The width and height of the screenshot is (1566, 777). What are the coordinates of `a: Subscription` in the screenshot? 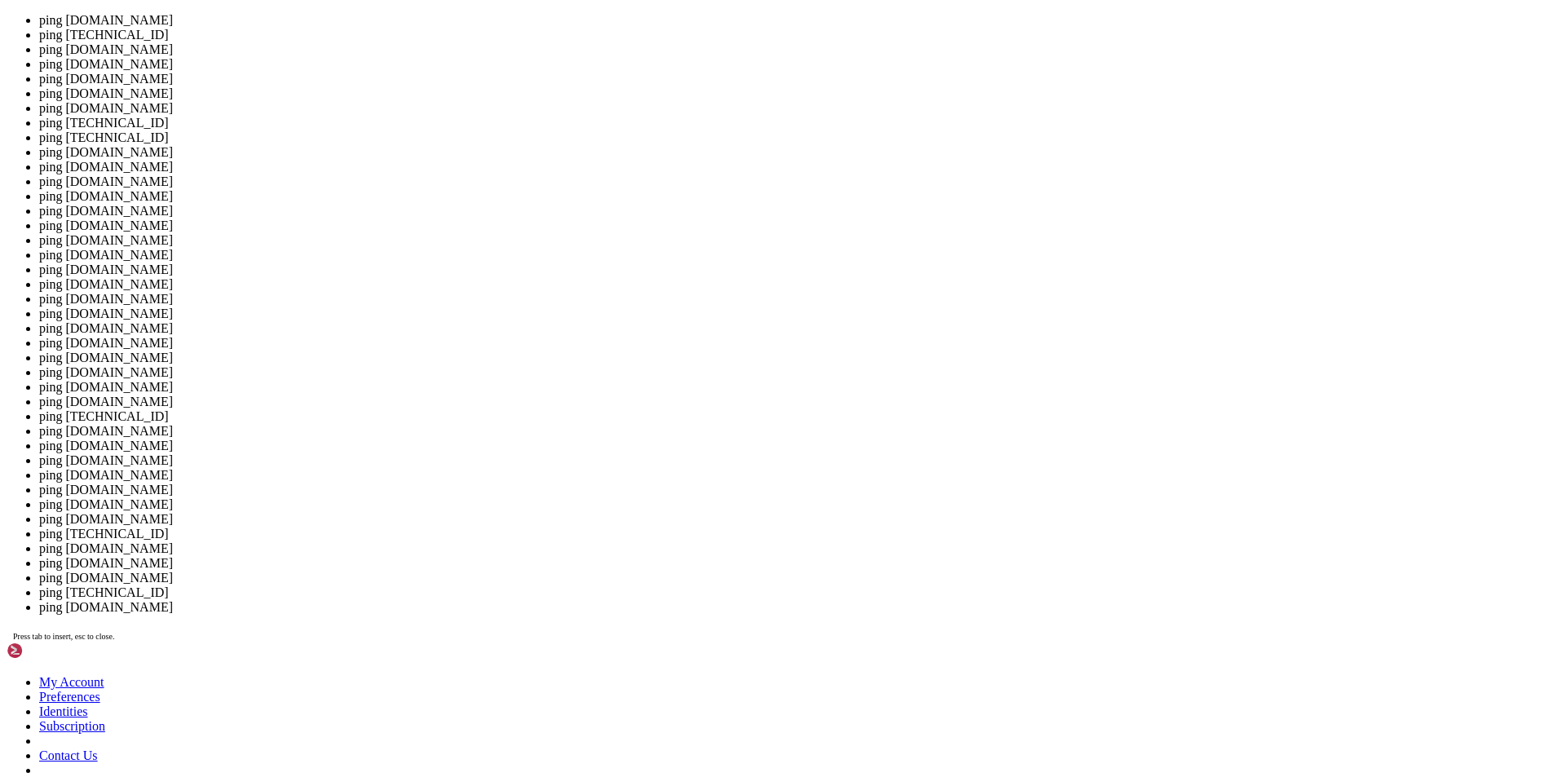 It's located at (72, 726).